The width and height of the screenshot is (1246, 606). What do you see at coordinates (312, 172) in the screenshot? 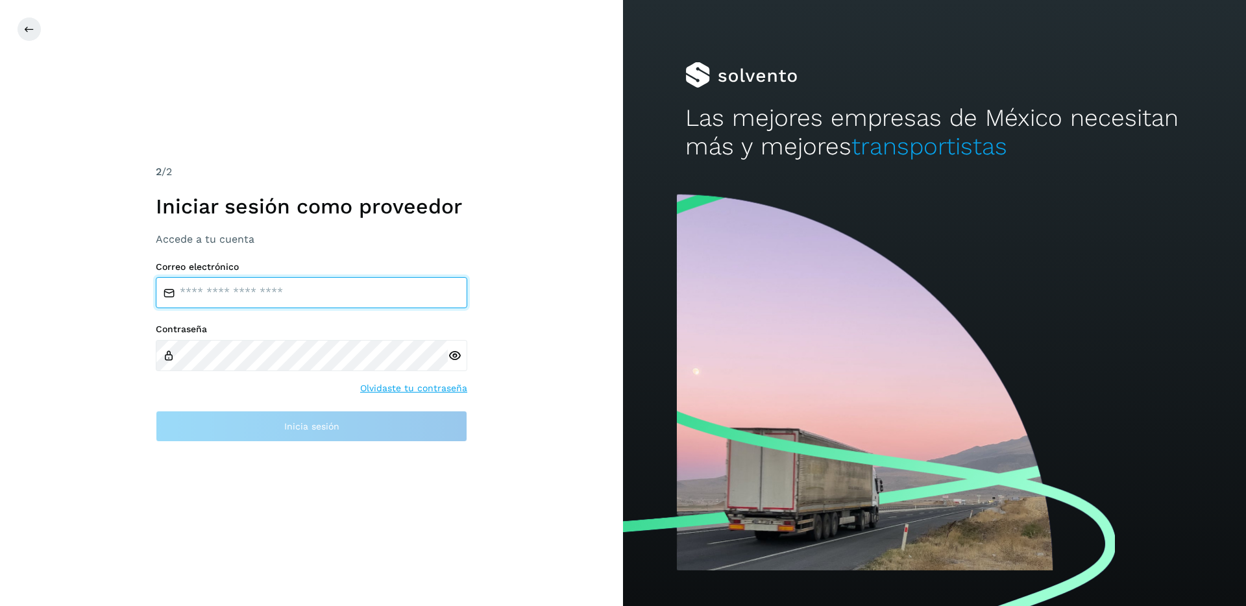
I see `div: /2` at bounding box center [312, 172].